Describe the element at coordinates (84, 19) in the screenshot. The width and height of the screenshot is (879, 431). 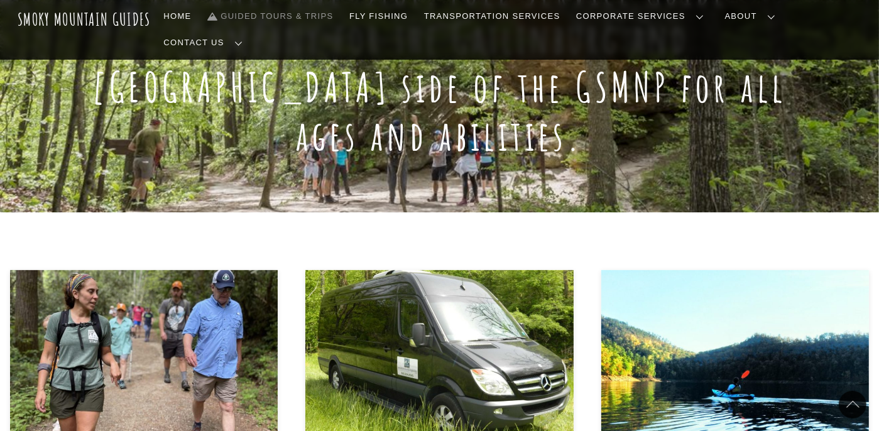
I see `span: Smoky Mountain Guides` at that location.